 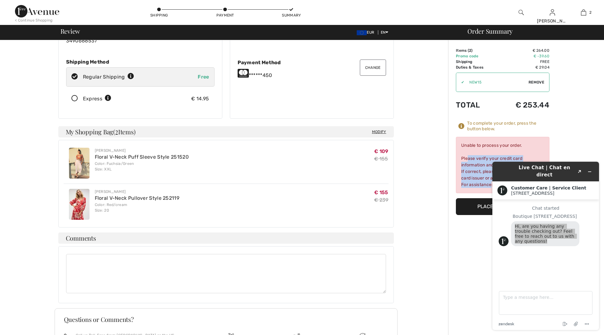 What do you see at coordinates (508, 126) in the screenshot?
I see `div: To complete your order, press the button below.` at bounding box center [508, 126].